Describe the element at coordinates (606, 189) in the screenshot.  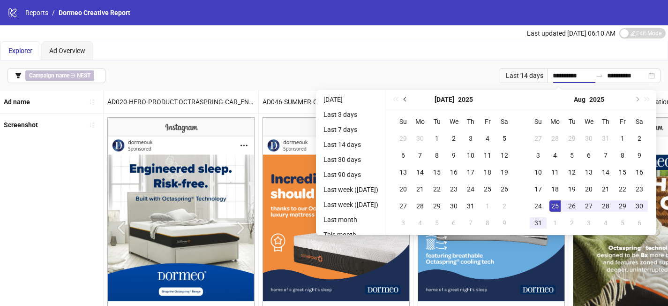
I see `div: 21` at that location.